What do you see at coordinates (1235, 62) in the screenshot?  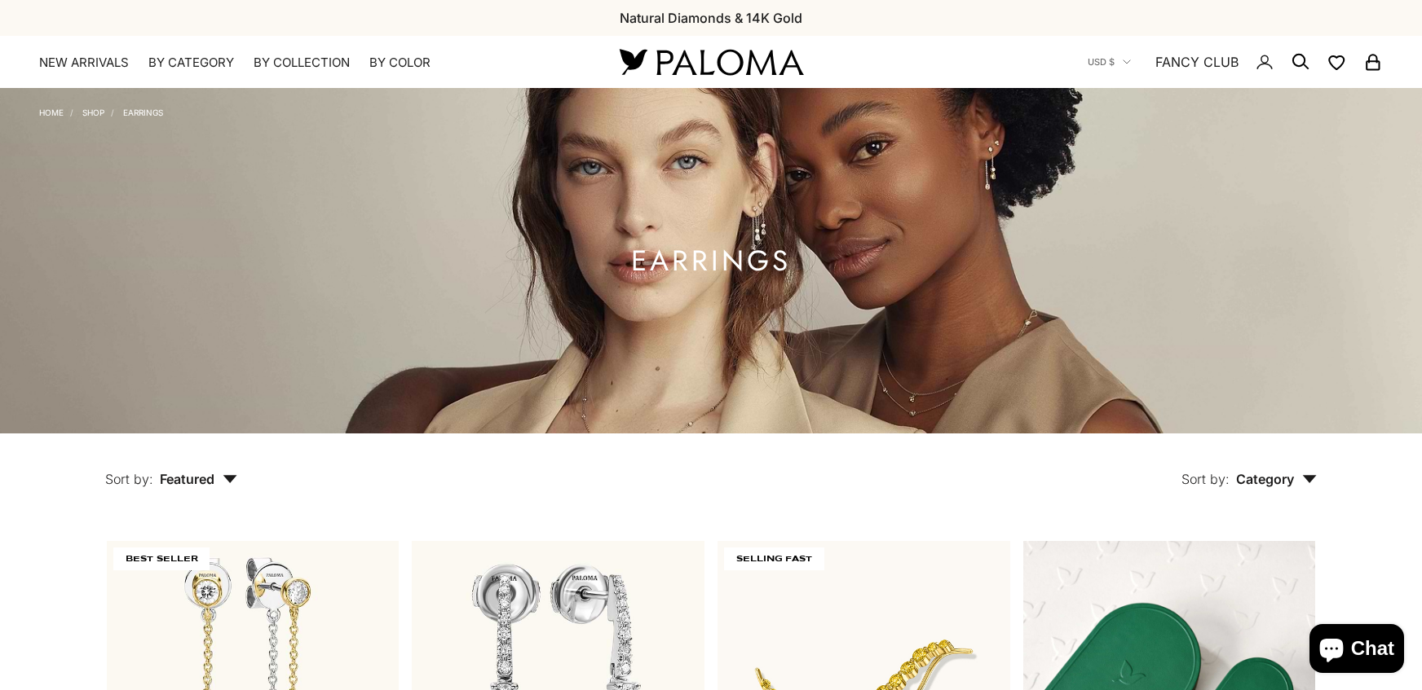 I see `nav: Secondary navigation` at bounding box center [1235, 62].